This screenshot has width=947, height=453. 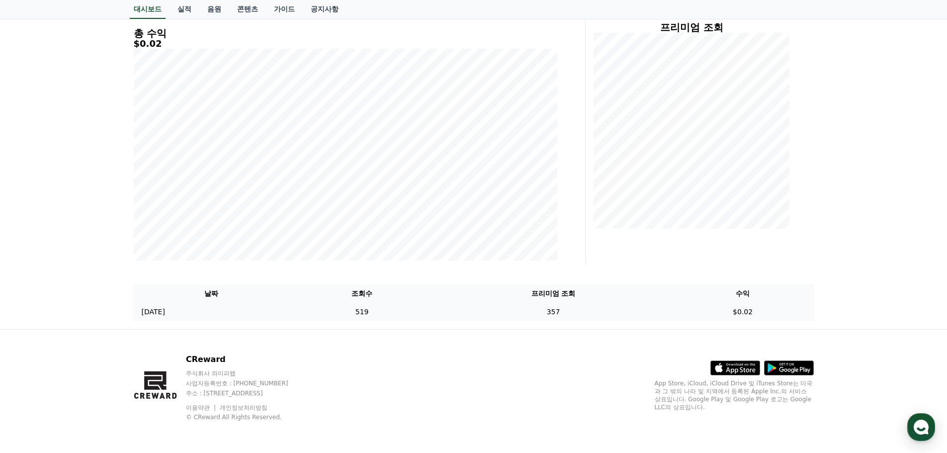 What do you see at coordinates (553, 312) in the screenshot?
I see `td: 357` at bounding box center [553, 312].